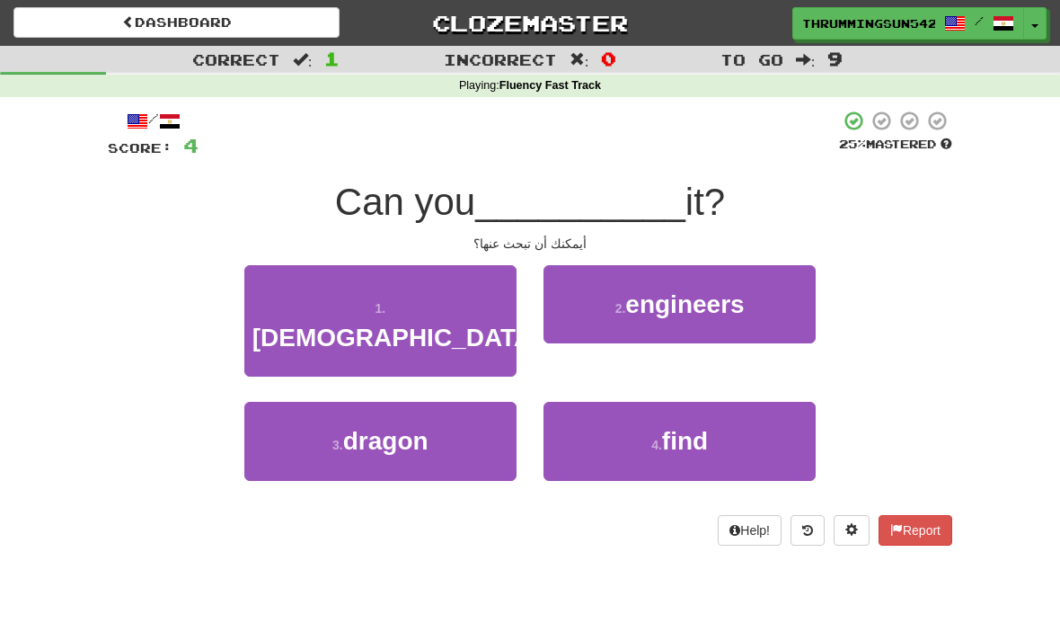 The width and height of the screenshot is (1060, 641). I want to click on span: dragon, so click(385, 440).